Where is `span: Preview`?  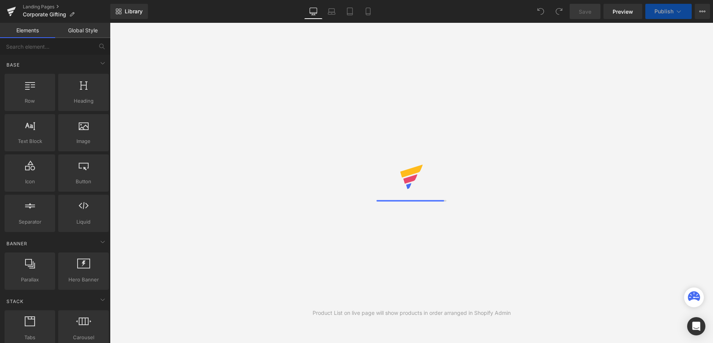 span: Preview is located at coordinates (623, 11).